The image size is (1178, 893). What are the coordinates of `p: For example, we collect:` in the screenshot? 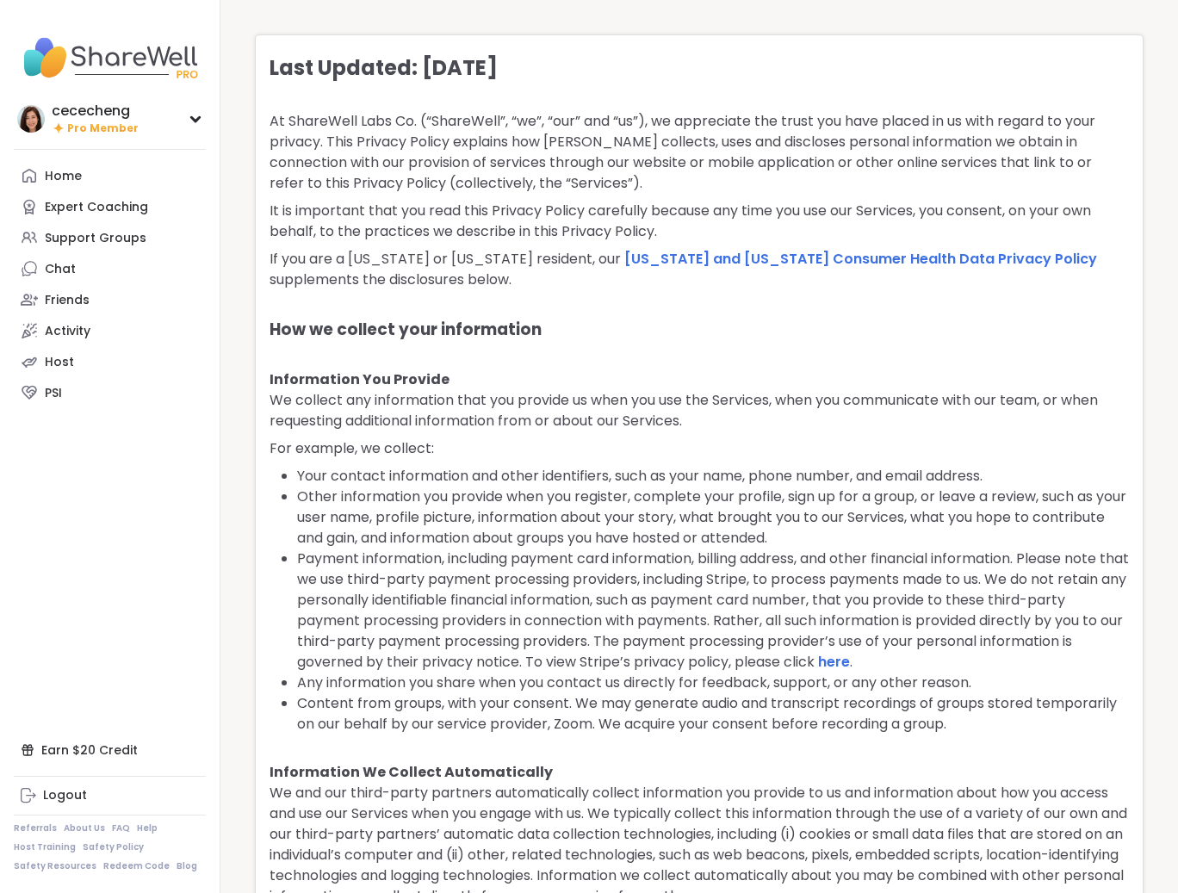 It's located at (700, 449).